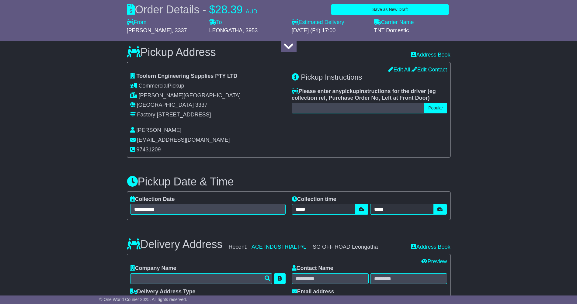 The image size is (577, 304). Describe the element at coordinates (208, 86) in the screenshot. I see `div: Pickup` at that location.